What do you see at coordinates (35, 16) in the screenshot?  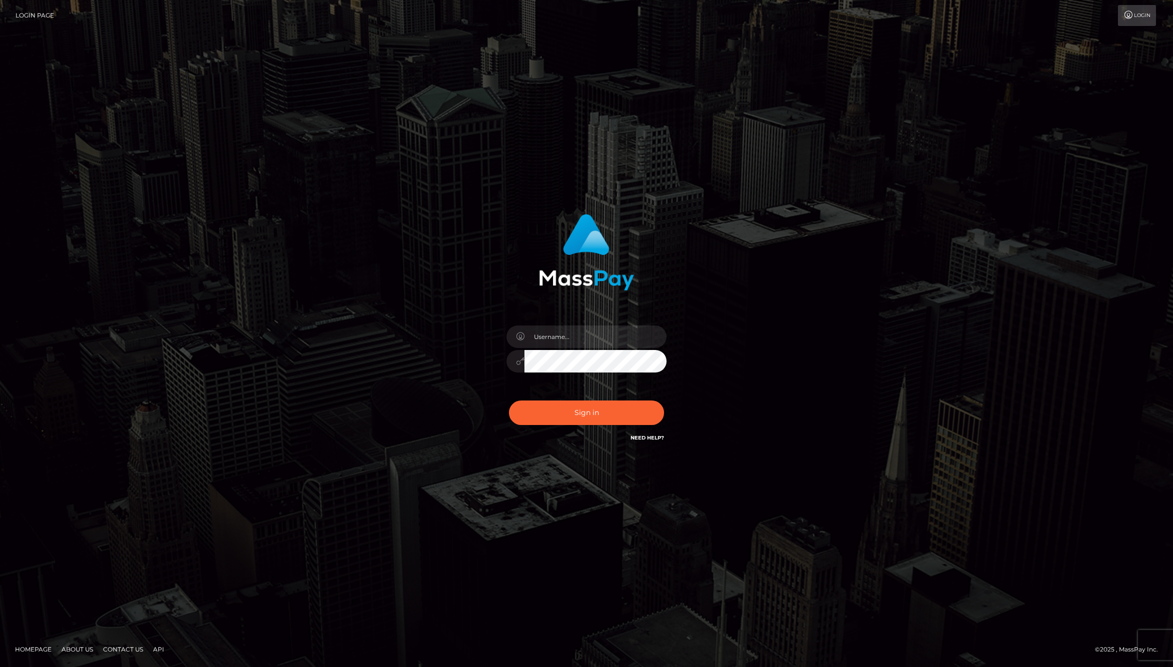 I see `a: Login Page` at bounding box center [35, 16].